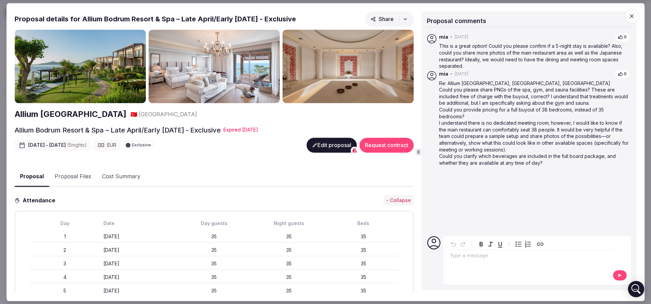 The height and width of the screenshot is (304, 651). I want to click on div: 5, so click(65, 291).